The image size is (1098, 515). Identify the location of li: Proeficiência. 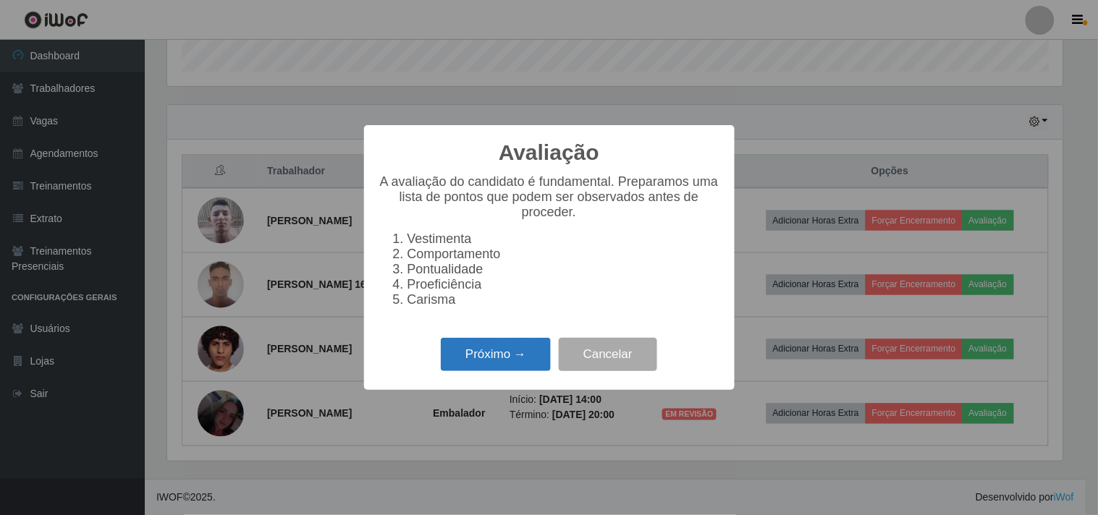
(564, 284).